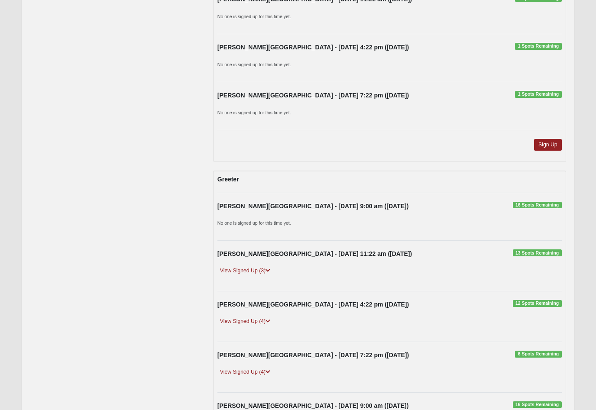 This screenshot has height=410, width=596. What do you see at coordinates (548, 145) in the screenshot?
I see `a: Sign Up` at bounding box center [548, 145].